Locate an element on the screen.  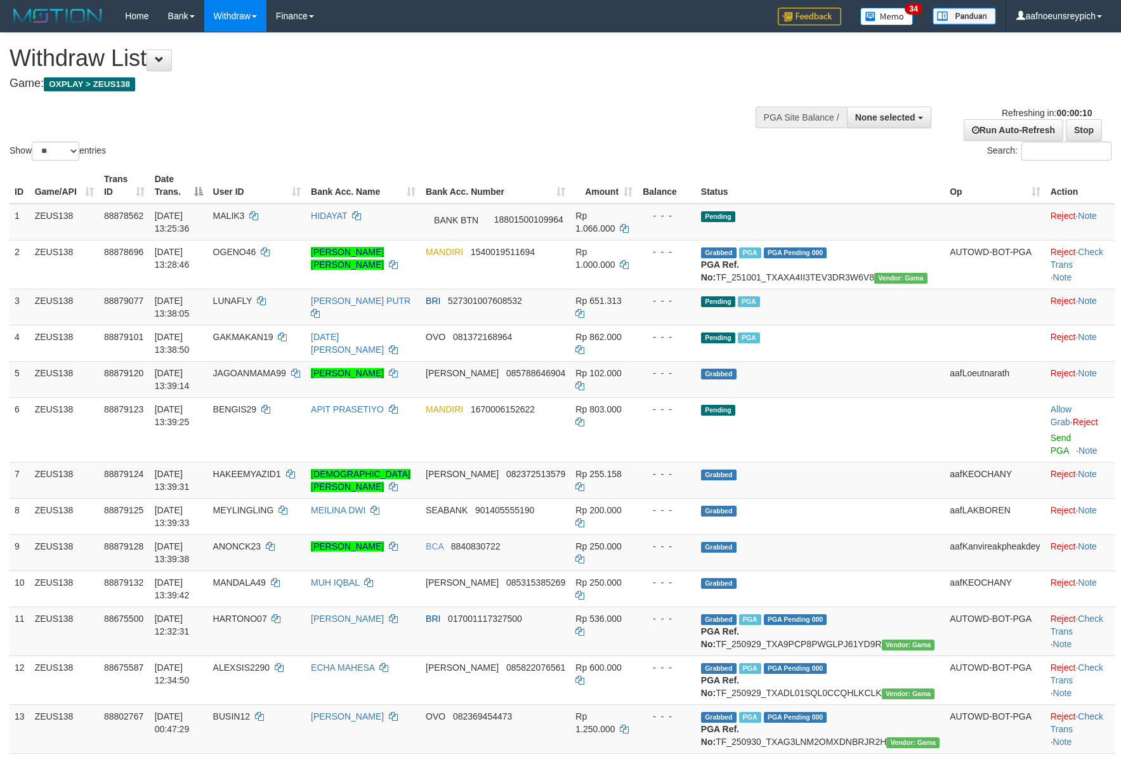
span: Copy 085315385269 to clipboard is located at coordinates (535, 582).